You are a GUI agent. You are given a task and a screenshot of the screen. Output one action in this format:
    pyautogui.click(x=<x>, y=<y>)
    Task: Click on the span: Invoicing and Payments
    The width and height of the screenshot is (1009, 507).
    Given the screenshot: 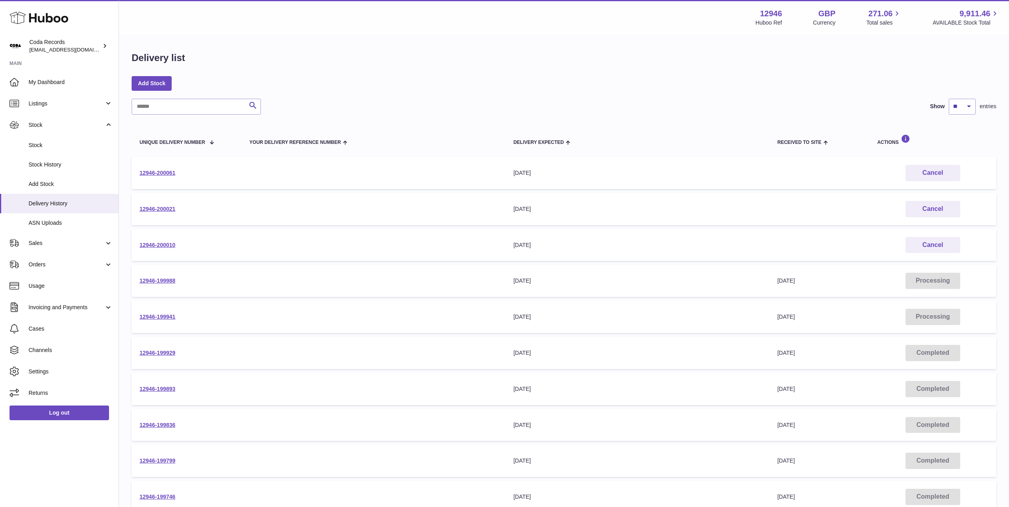 What is the action you would take?
    pyautogui.click(x=66, y=307)
    